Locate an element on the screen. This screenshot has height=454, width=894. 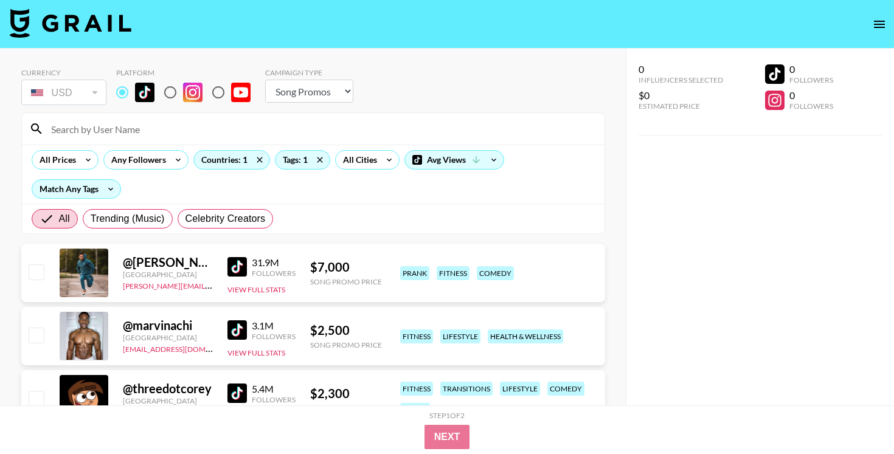
div: $ 2,500 is located at coordinates (346, 330).